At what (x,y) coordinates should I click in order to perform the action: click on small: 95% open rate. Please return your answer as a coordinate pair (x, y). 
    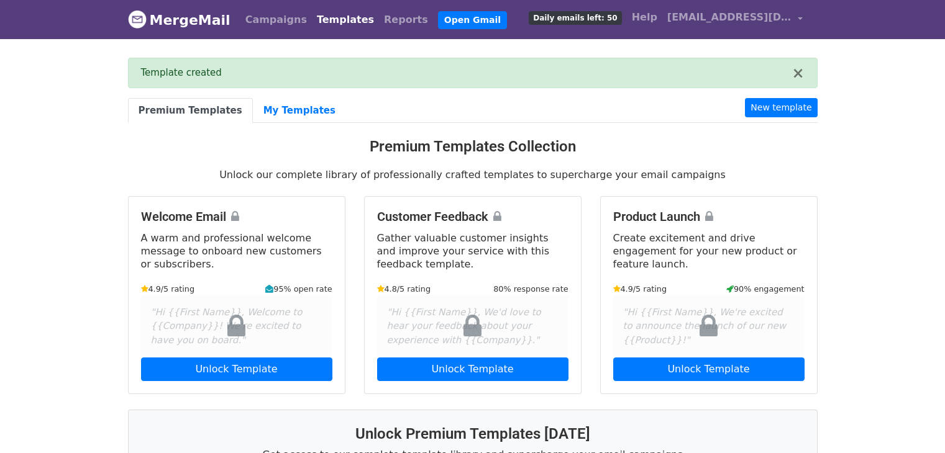
    Looking at the image, I should click on (298, 289).